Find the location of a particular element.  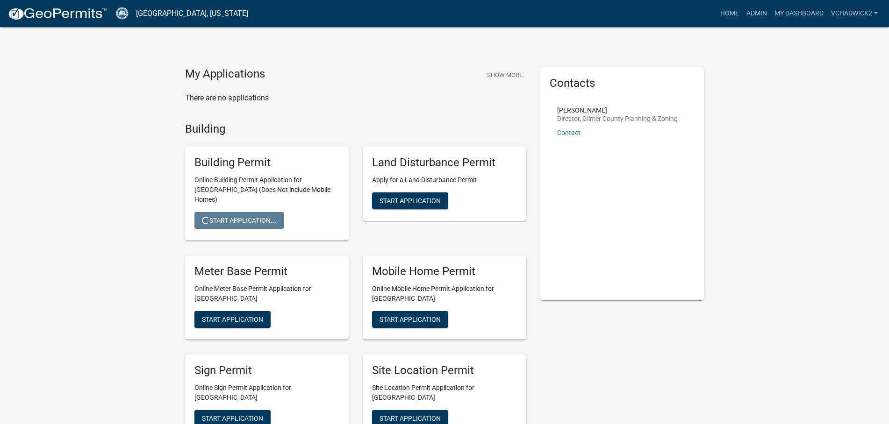

p: There are no applications is located at coordinates (356, 98).